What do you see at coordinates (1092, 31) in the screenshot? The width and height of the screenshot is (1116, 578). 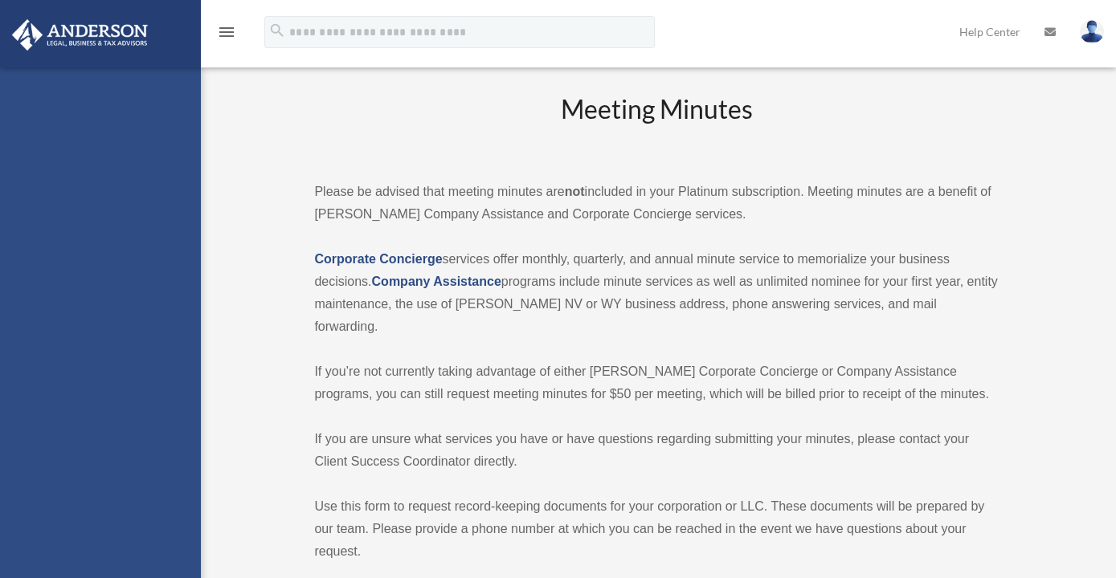 I see `img: User Pic` at bounding box center [1092, 31].